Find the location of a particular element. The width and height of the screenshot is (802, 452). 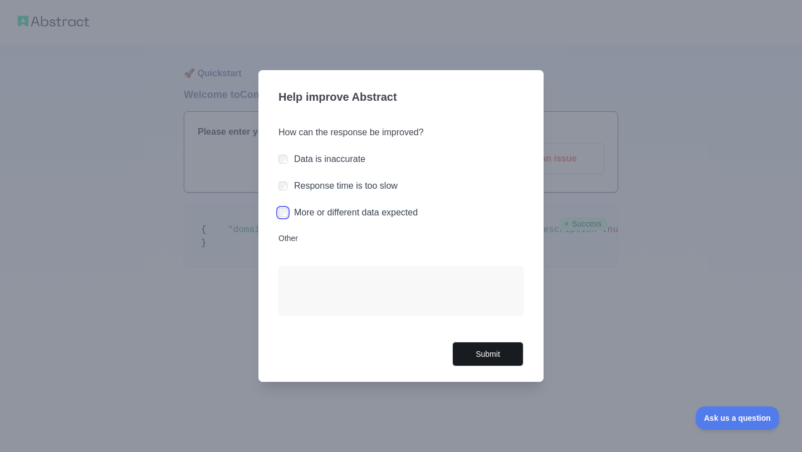

h3: How can the response be improved? is located at coordinates (401, 133).